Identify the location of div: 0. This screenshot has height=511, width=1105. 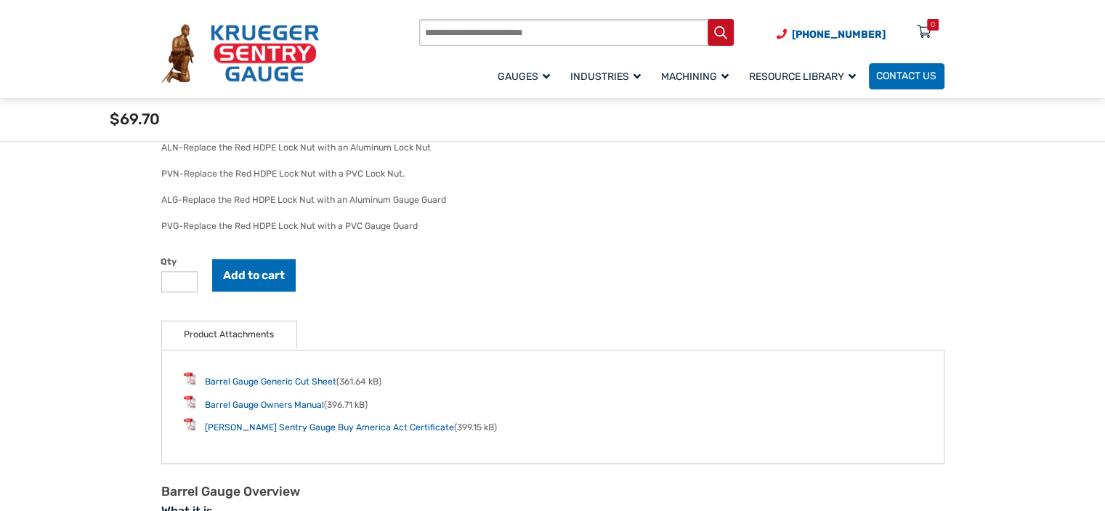
(933, 25).